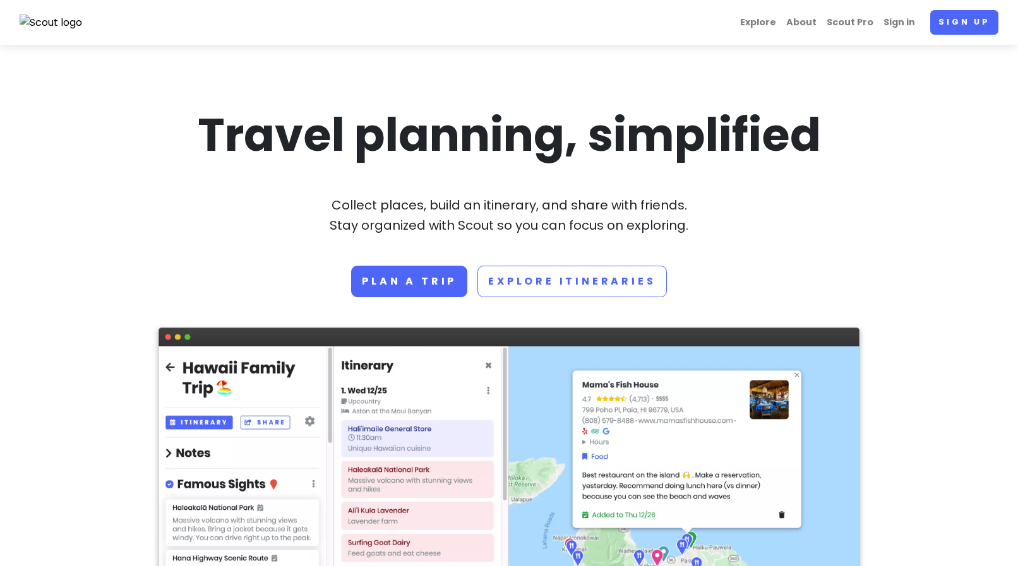  I want to click on a: Plan a trip, so click(409, 282).